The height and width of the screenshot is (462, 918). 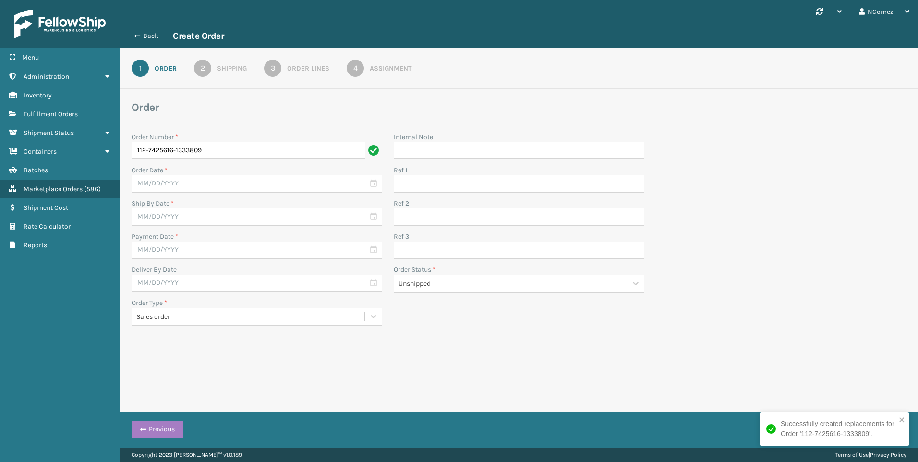 I want to click on label: Internal Note, so click(x=414, y=137).